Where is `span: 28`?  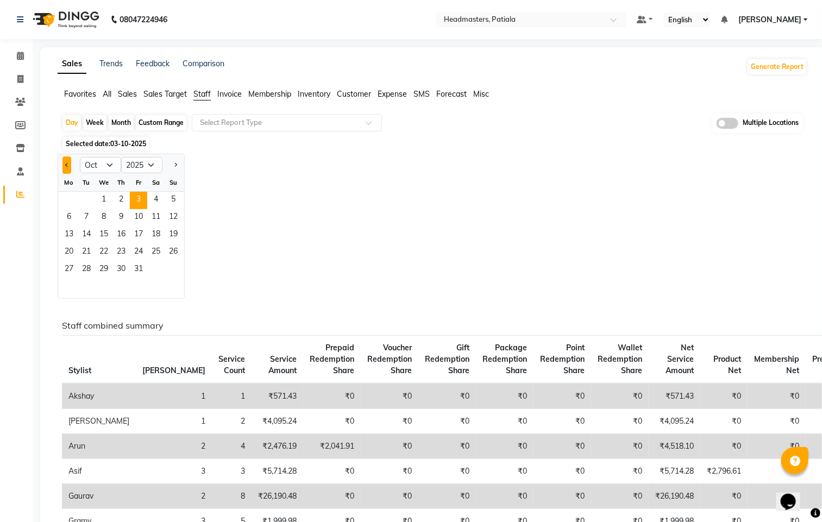
span: 28 is located at coordinates (86, 270).